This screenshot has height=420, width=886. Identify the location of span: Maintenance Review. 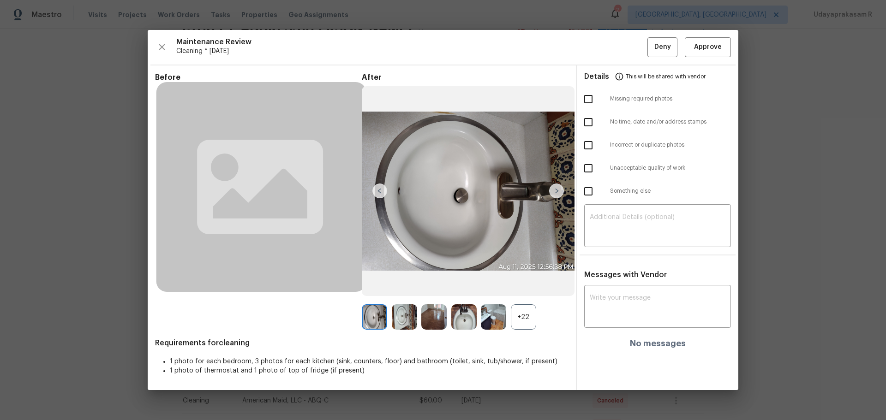
(412, 42).